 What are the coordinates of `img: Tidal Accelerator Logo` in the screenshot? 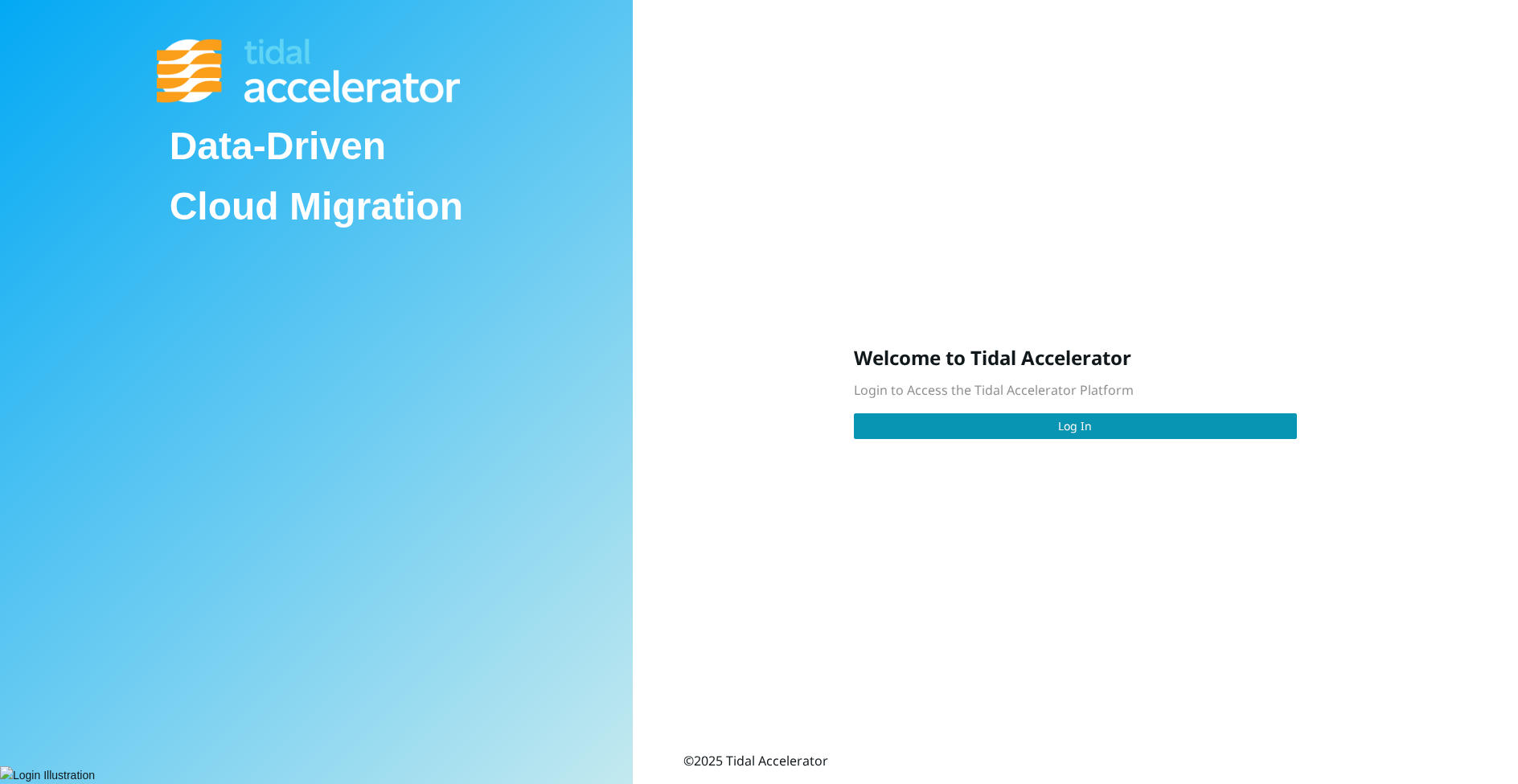 It's located at (308, 70).